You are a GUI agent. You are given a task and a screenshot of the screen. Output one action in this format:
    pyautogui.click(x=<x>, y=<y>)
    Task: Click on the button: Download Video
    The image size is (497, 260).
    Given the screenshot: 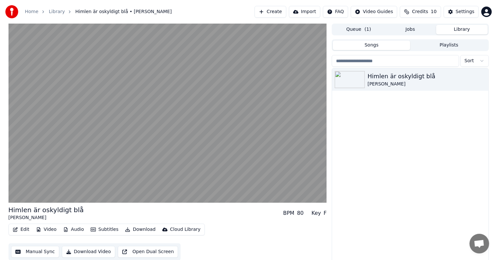 What is the action you would take?
    pyautogui.click(x=88, y=252)
    